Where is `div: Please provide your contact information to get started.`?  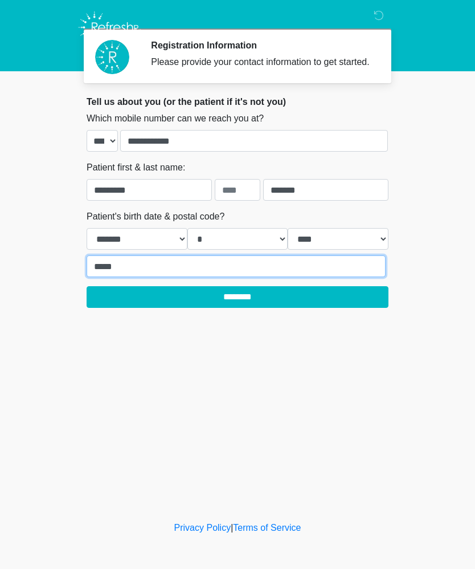 div: Please provide your contact information to get started. is located at coordinates (261, 62).